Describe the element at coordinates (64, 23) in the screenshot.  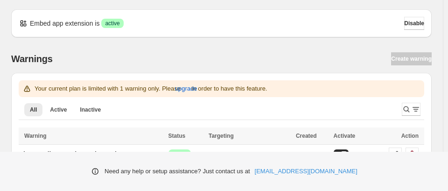
I see `p: Embed app extension is` at that location.